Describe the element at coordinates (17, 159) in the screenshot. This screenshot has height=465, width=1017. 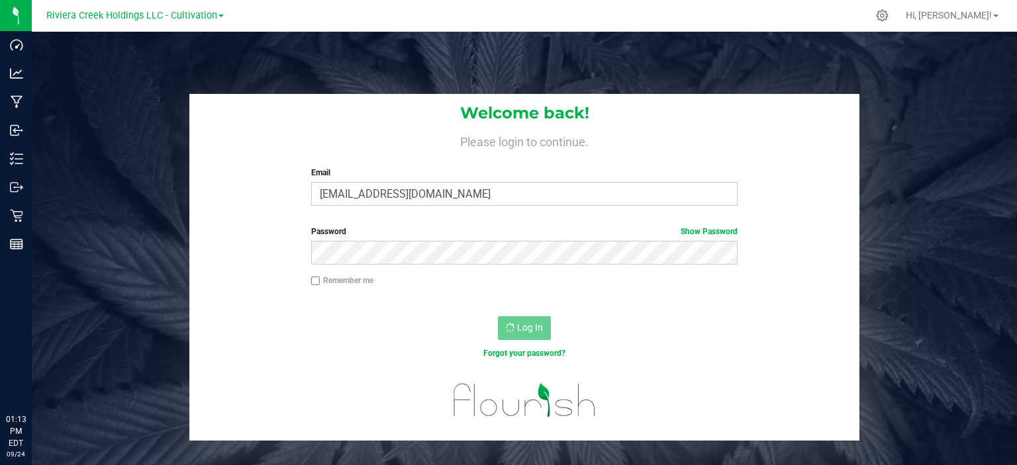
I see `inline-svg: Inventory` at that location.